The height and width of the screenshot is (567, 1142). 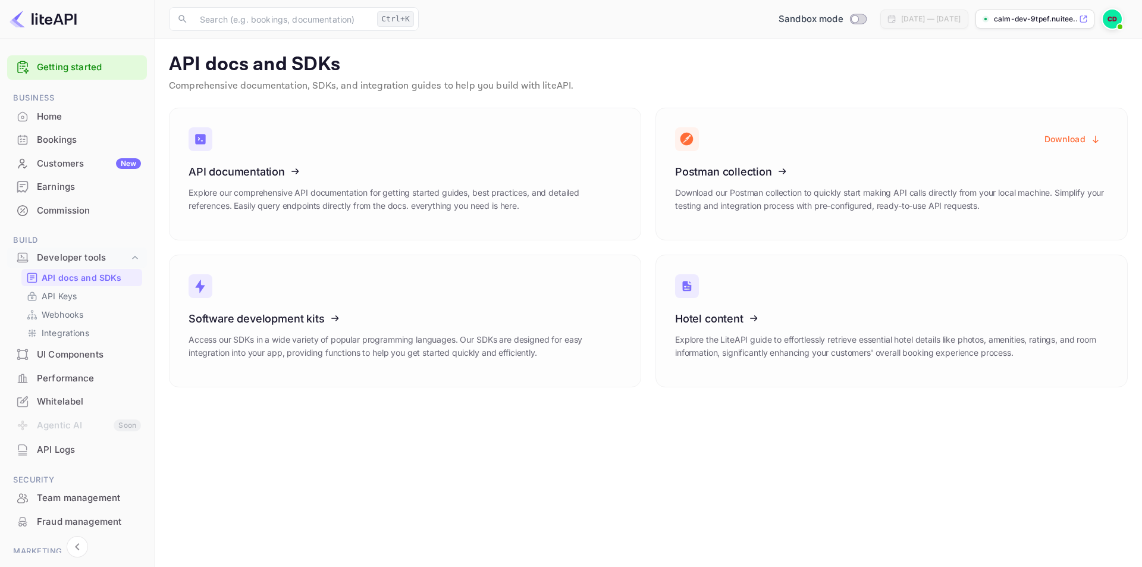 I want to click on a: Home, so click(x=77, y=116).